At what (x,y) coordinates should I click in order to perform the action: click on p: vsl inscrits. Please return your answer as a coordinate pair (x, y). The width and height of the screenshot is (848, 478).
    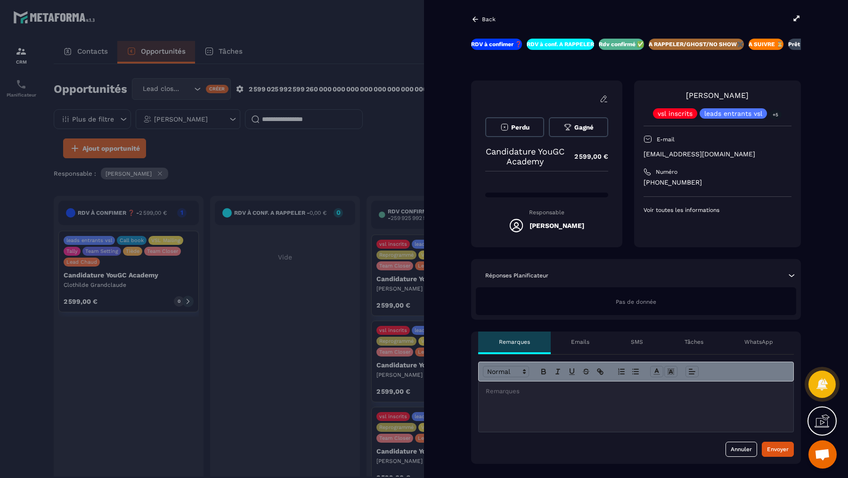
    Looking at the image, I should click on (675, 114).